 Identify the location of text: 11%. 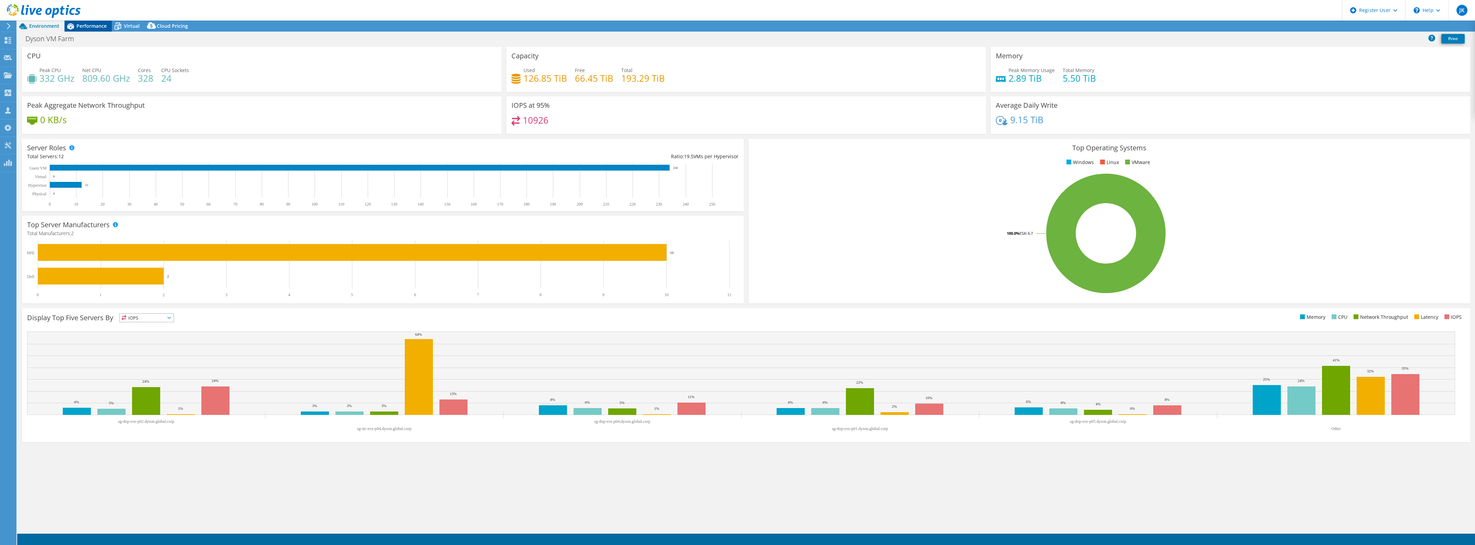
(691, 396).